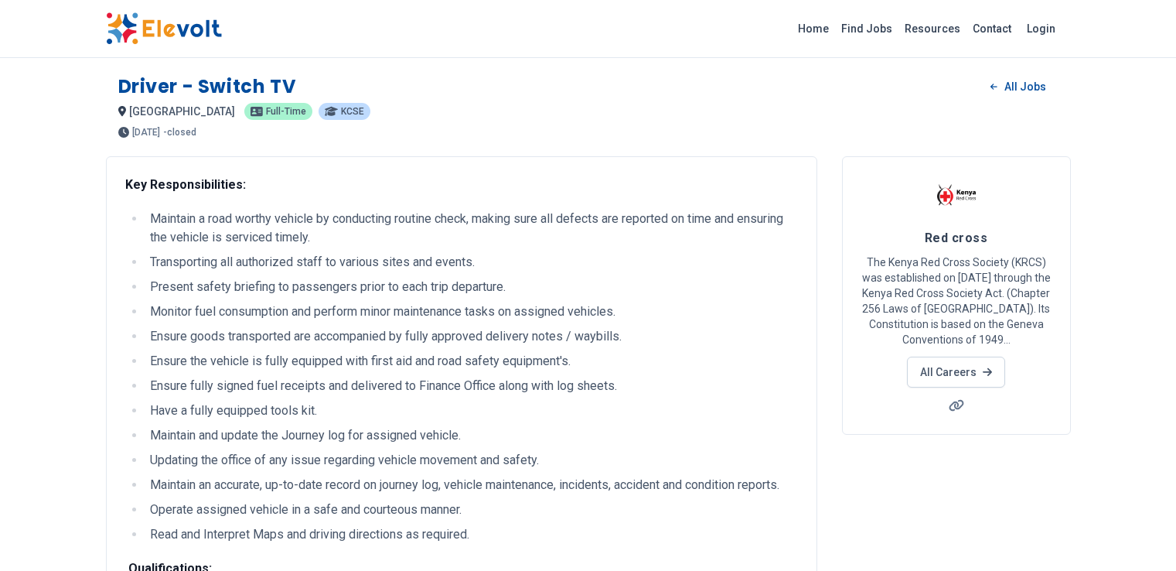 The image size is (1176, 571). Describe the element at coordinates (353, 111) in the screenshot. I see `span: KCSE` at that location.